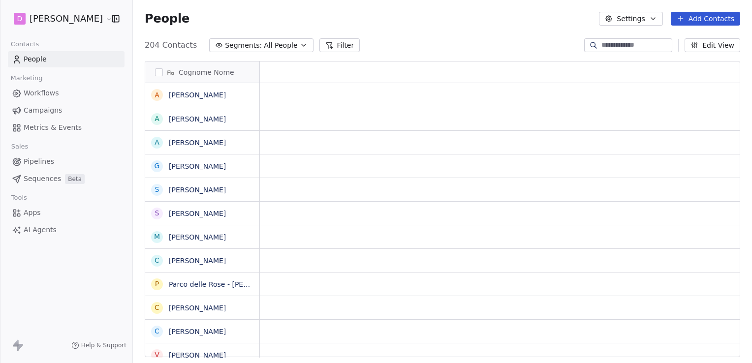  Describe the element at coordinates (705, 19) in the screenshot. I see `button: Add Contacts` at that location.